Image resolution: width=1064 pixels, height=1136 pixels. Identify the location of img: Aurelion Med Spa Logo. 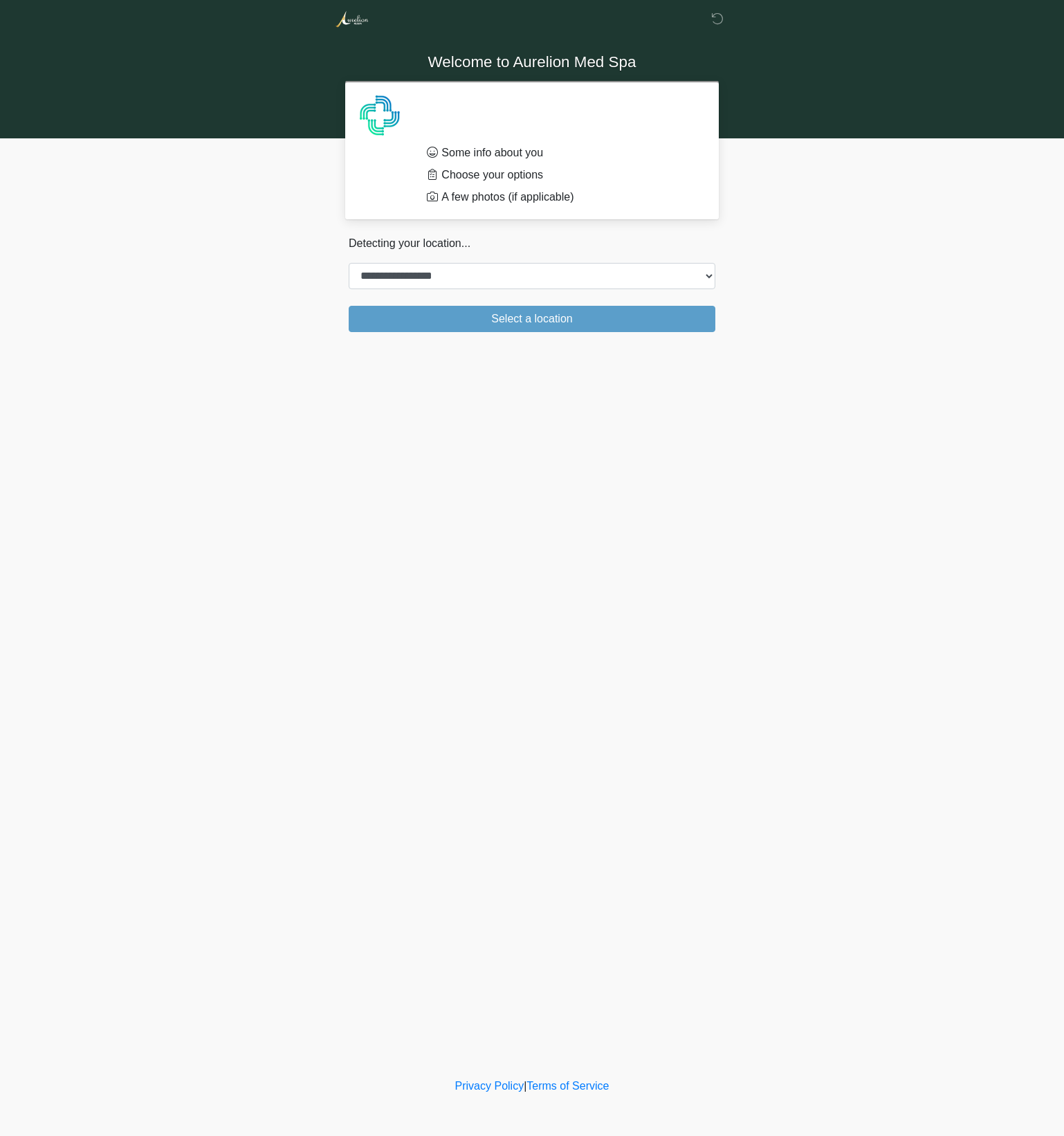
(352, 19).